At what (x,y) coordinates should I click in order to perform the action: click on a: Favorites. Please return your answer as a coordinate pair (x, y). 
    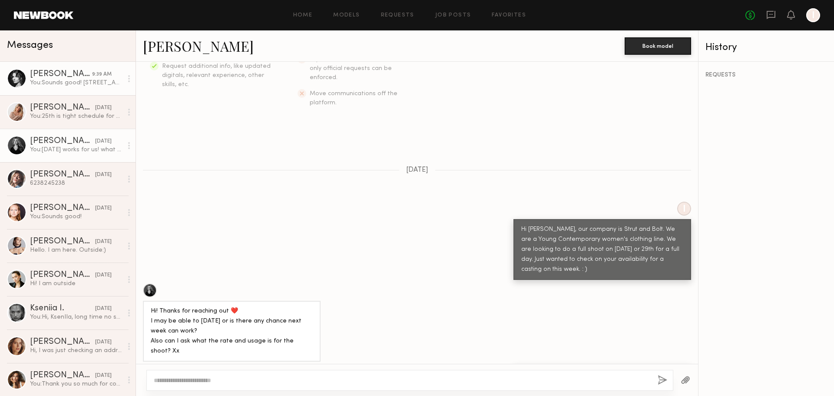
    Looking at the image, I should click on (508, 15).